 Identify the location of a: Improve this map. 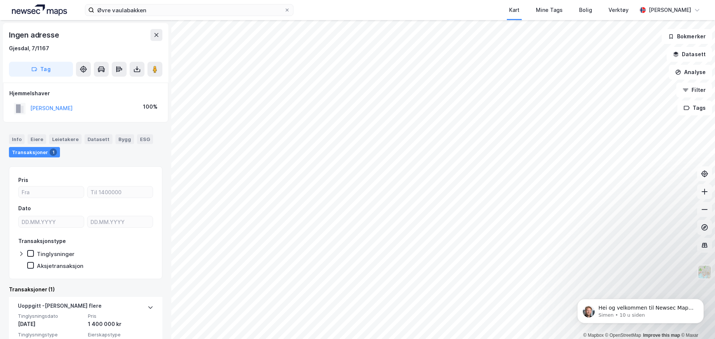
(661, 336).